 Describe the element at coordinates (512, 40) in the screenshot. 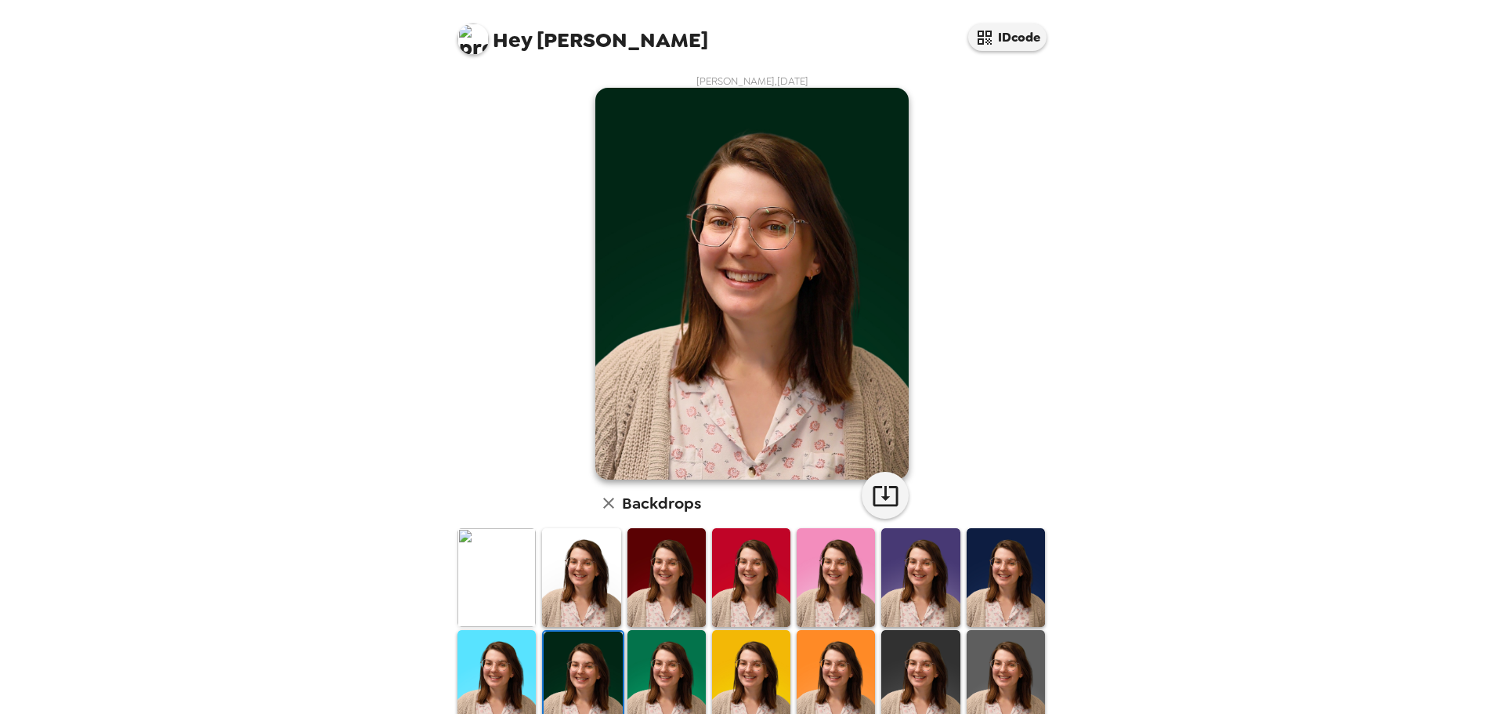

I see `span: Hey` at that location.